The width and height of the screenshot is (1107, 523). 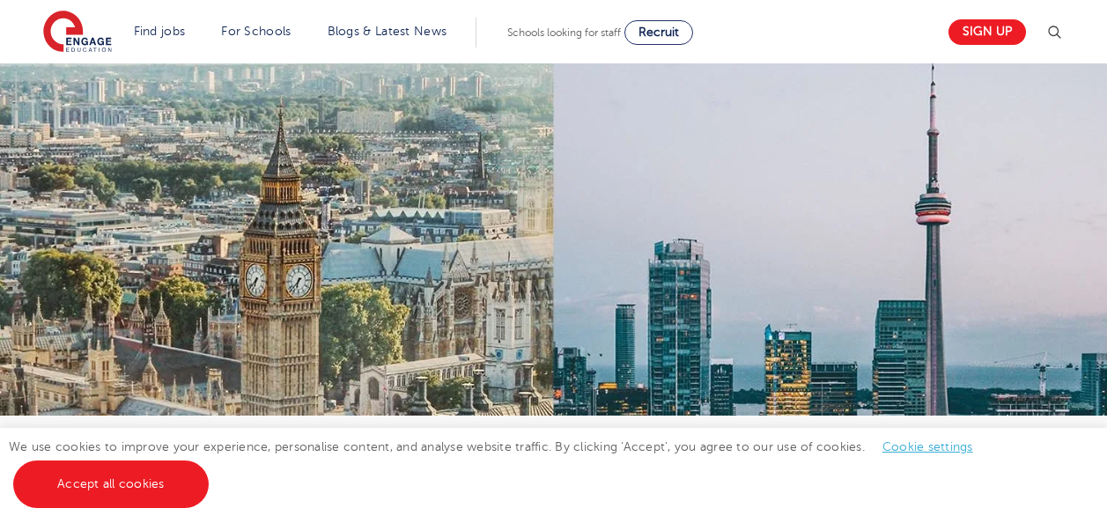 I want to click on a: Recruit, so click(x=659, y=33).